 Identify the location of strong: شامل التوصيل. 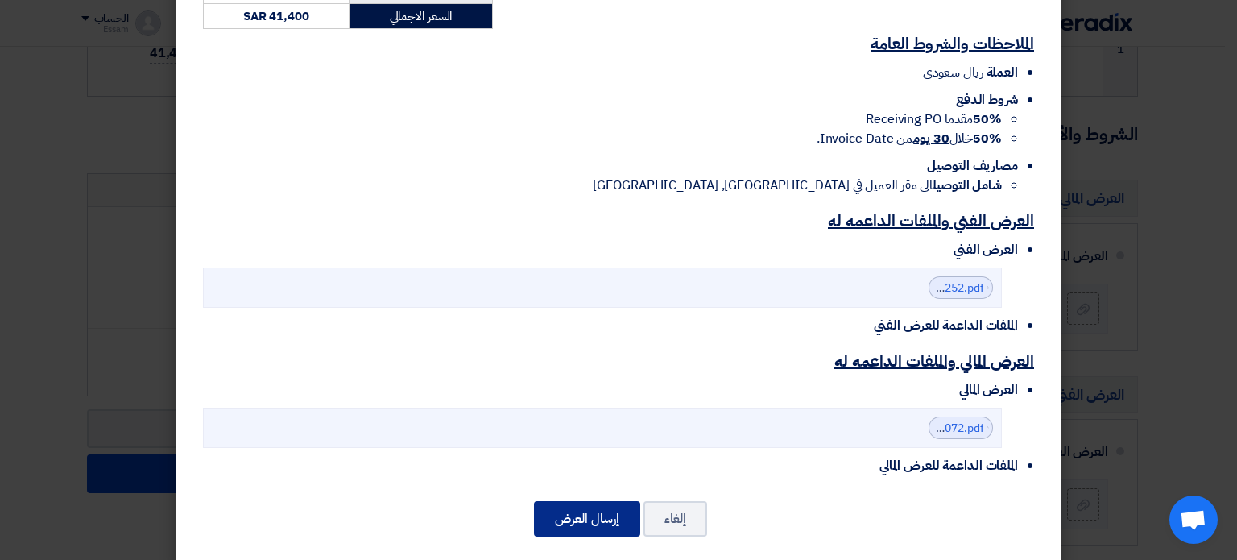
(967, 185).